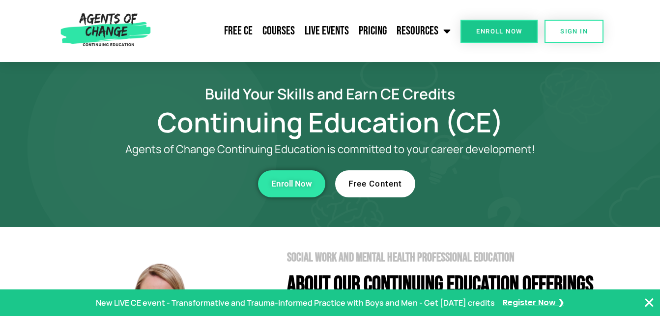  Describe the element at coordinates (533, 302) in the screenshot. I see `a: Register Now ❯` at that location.